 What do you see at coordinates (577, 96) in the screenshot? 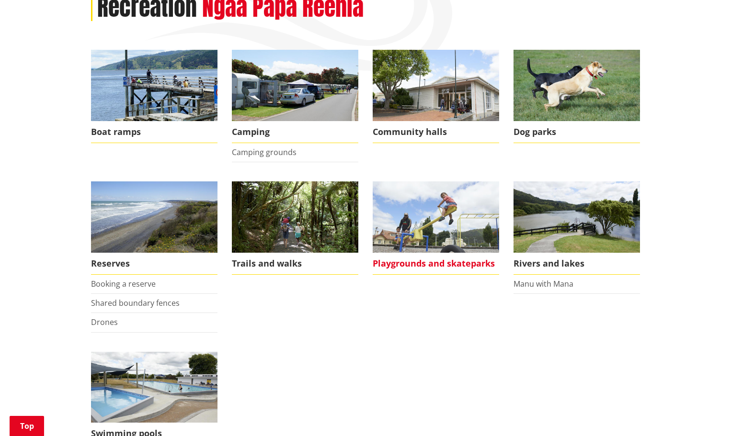
I see `a: Find your local dog park Dog parks` at bounding box center [577, 96].